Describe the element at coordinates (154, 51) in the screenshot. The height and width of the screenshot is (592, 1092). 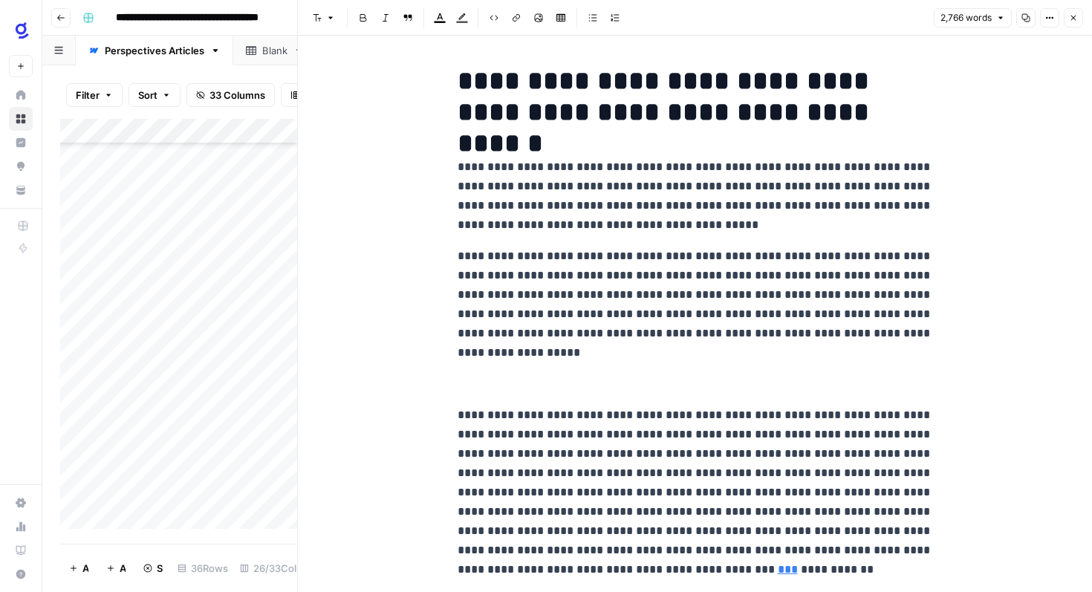
I see `a: Perspectives Articles` at that location.